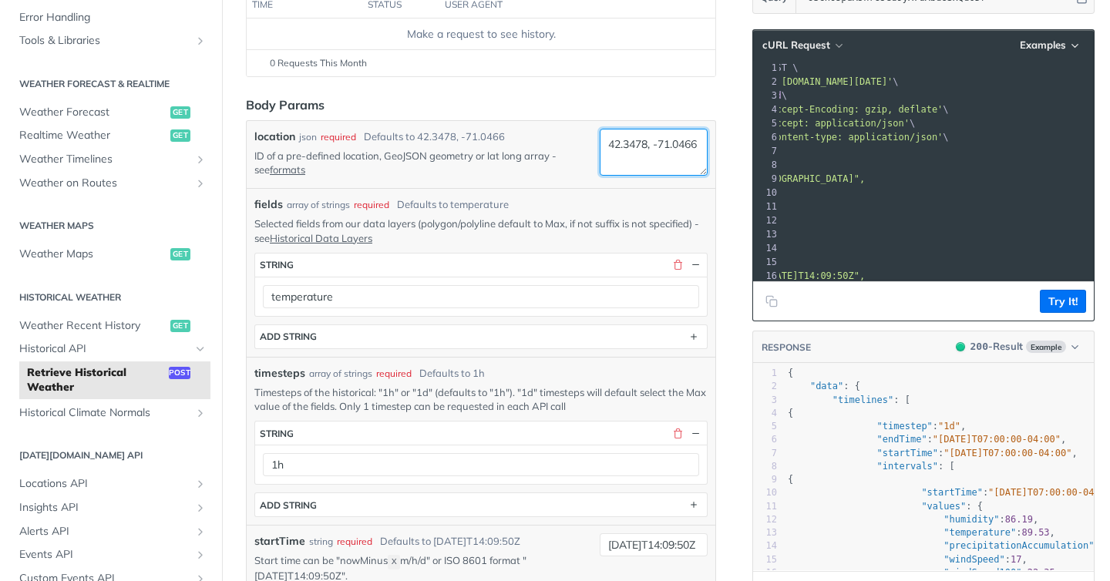  Describe the element at coordinates (802, 45) in the screenshot. I see `button: cURL Request` at that location.